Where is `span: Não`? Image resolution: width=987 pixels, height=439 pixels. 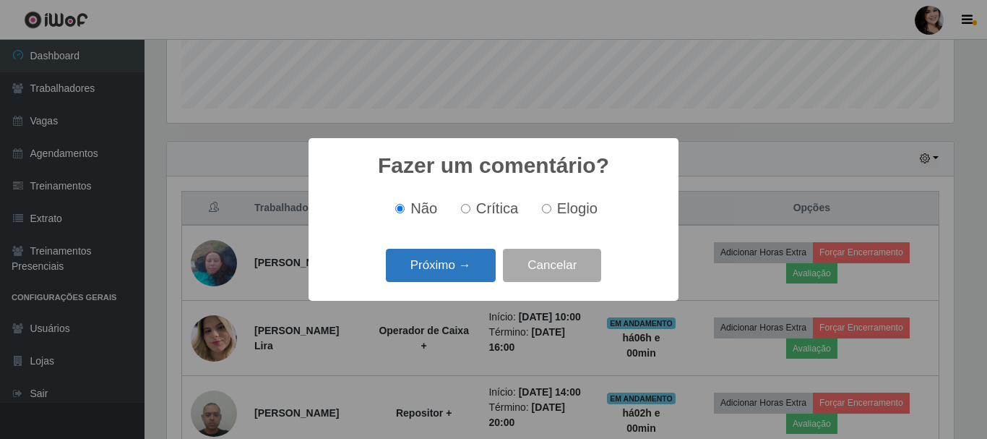
span: Não is located at coordinates (424, 208).